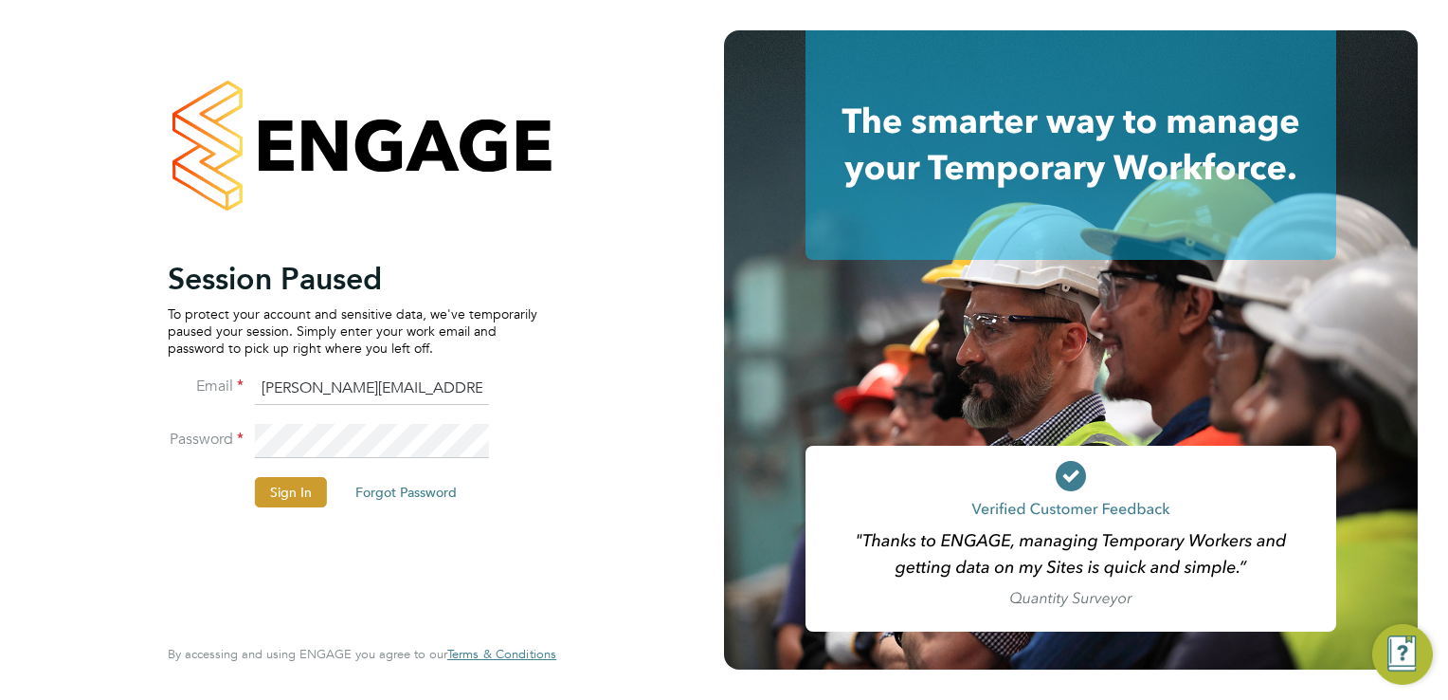  Describe the element at coordinates (353, 331) in the screenshot. I see `p: To protect your account and sensitive data, we've temporarily paused your session. Simply enter y...` at that location.